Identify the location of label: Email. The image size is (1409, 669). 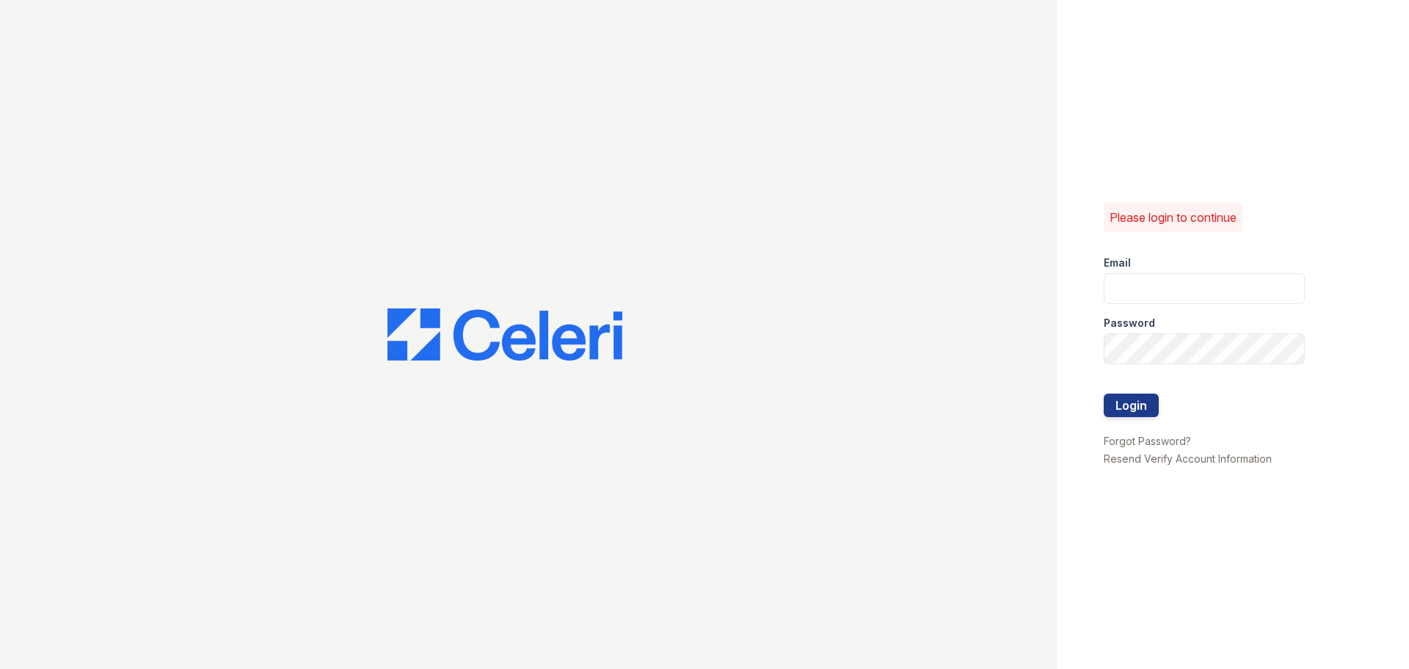
(1117, 263).